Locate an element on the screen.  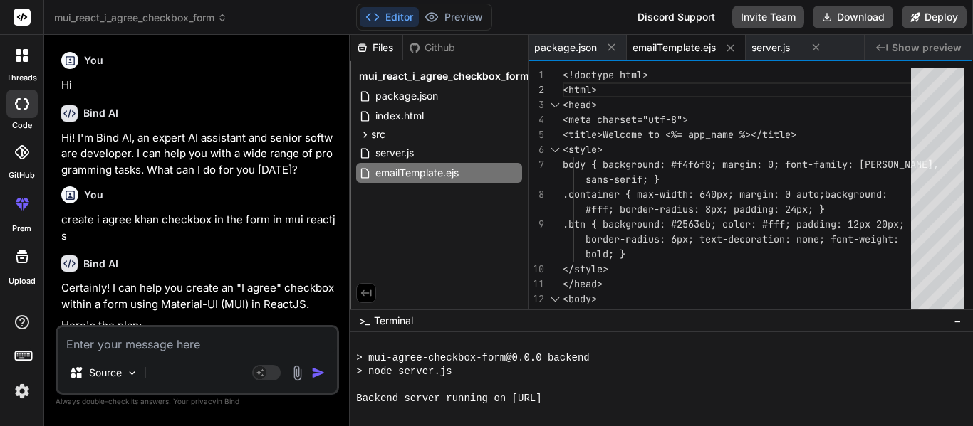
span: privacy is located at coordinates (204, 402).